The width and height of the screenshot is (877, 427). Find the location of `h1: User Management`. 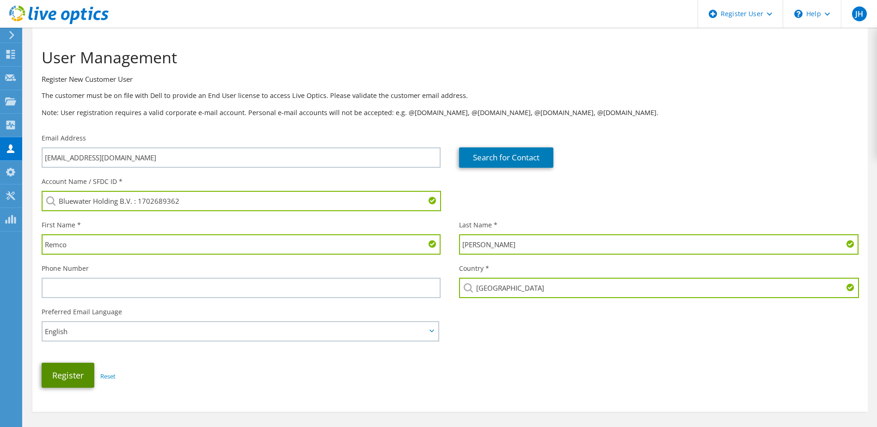

h1: User Management is located at coordinates (448, 57).